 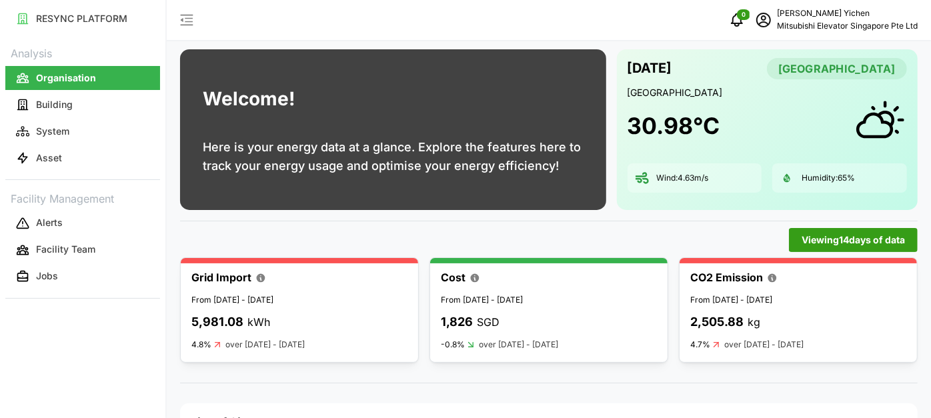 I want to click on a: Alerts, so click(x=83, y=223).